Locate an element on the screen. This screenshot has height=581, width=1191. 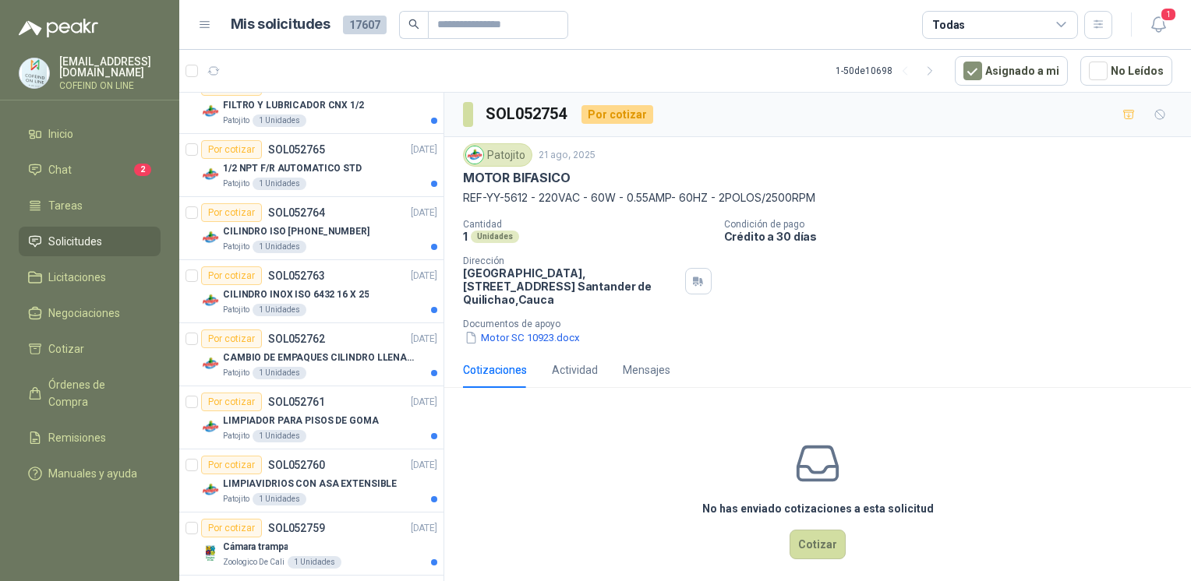
p: Condición de pago is located at coordinates (954, 224).